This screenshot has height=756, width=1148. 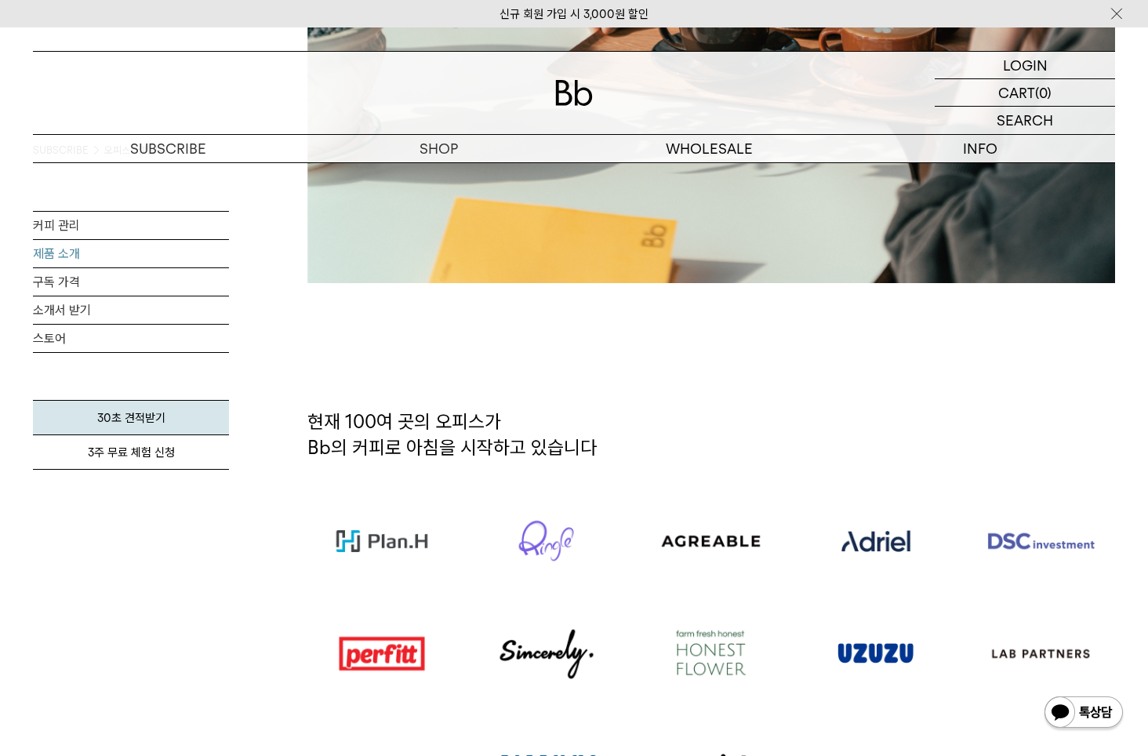 I want to click on a: 커피 관리, so click(x=131, y=225).